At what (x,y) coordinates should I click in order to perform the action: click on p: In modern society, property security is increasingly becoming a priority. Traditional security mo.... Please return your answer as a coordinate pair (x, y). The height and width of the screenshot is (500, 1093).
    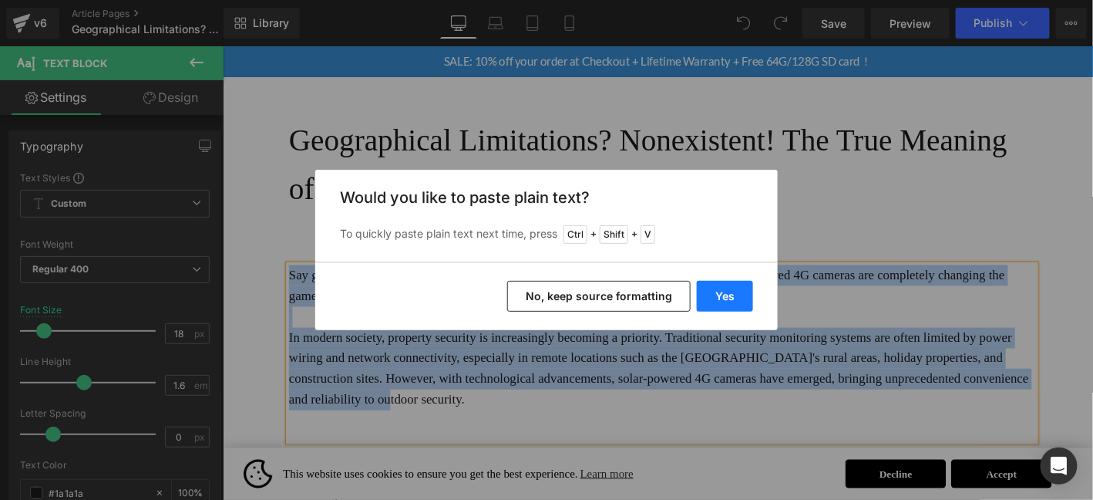
    Looking at the image, I should click on (471, 345).